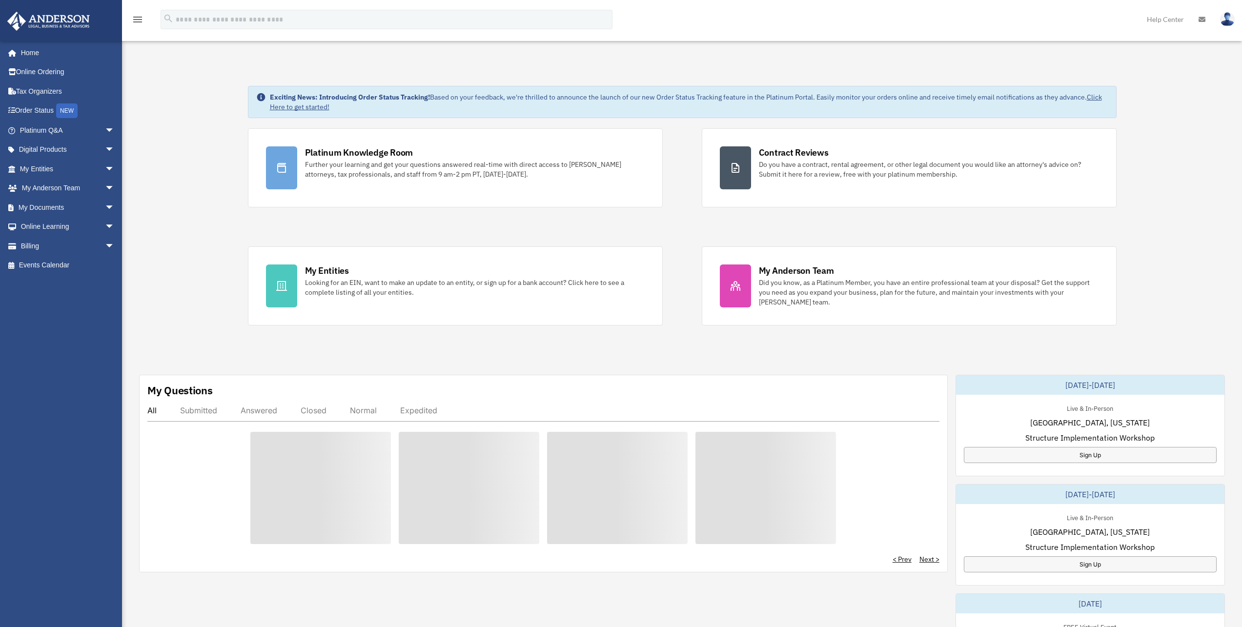 The width and height of the screenshot is (1242, 627). What do you see at coordinates (909, 168) in the screenshot?
I see `a: Contract Reviews Do you have a contract, rental agreement, or other legal document you would like...` at bounding box center [909, 168].